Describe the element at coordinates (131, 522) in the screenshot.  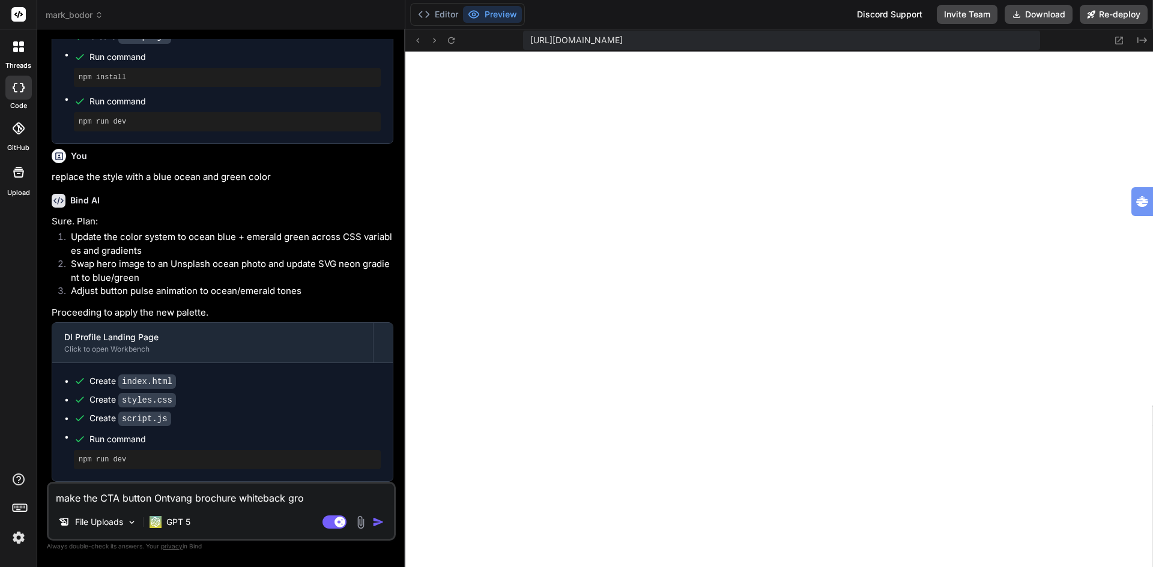
I see `img: Pick Models` at that location.